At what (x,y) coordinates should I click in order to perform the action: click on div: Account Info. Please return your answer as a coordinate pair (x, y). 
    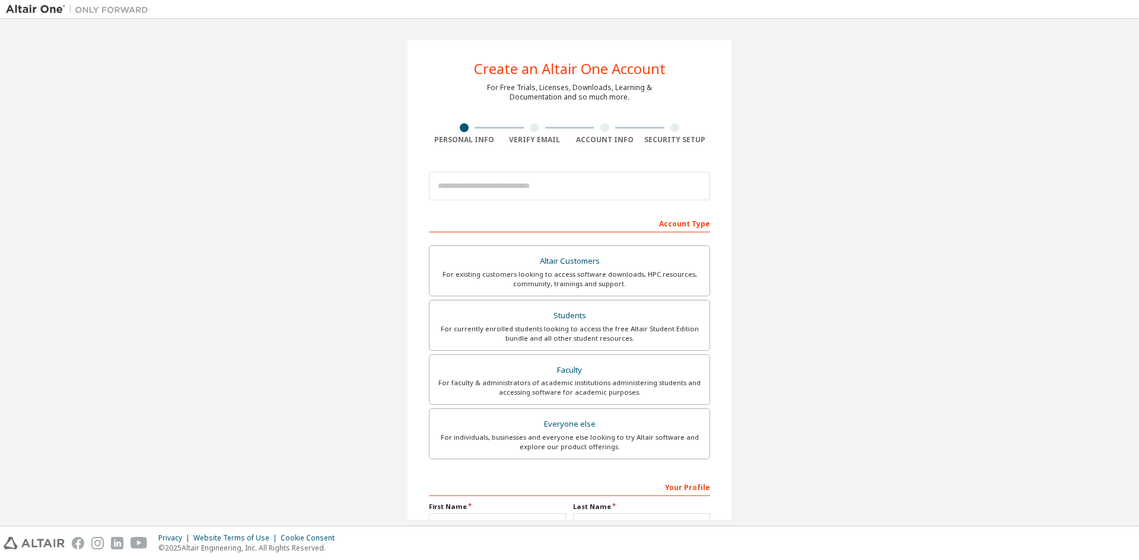
    Looking at the image, I should click on (604, 140).